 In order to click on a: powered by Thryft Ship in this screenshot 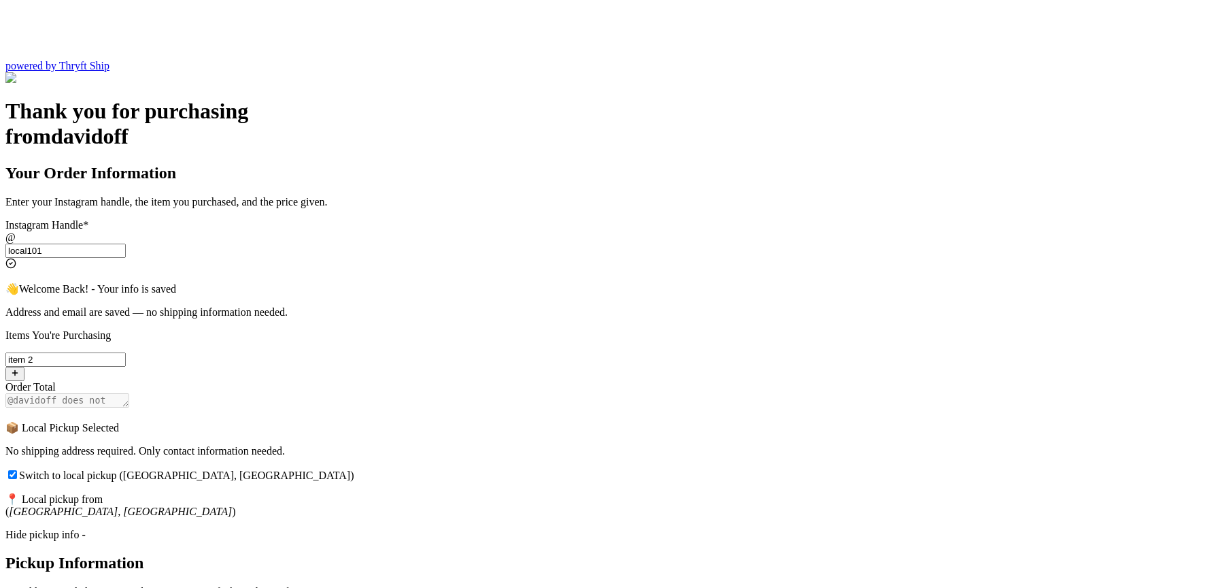, I will do `click(57, 65)`.